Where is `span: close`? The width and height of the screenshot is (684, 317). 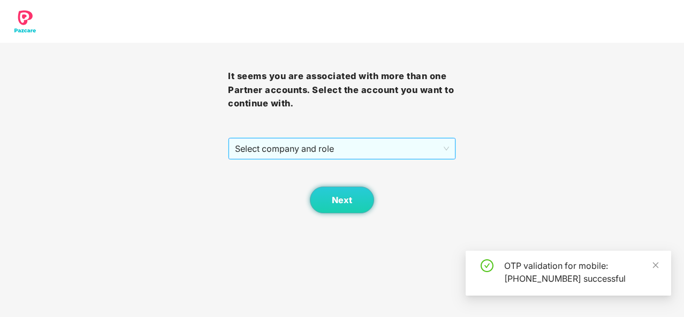
span: close is located at coordinates (655, 265).